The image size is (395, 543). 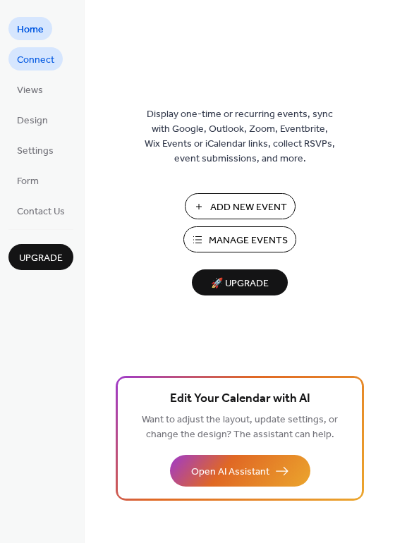 I want to click on span: Settings, so click(x=35, y=151).